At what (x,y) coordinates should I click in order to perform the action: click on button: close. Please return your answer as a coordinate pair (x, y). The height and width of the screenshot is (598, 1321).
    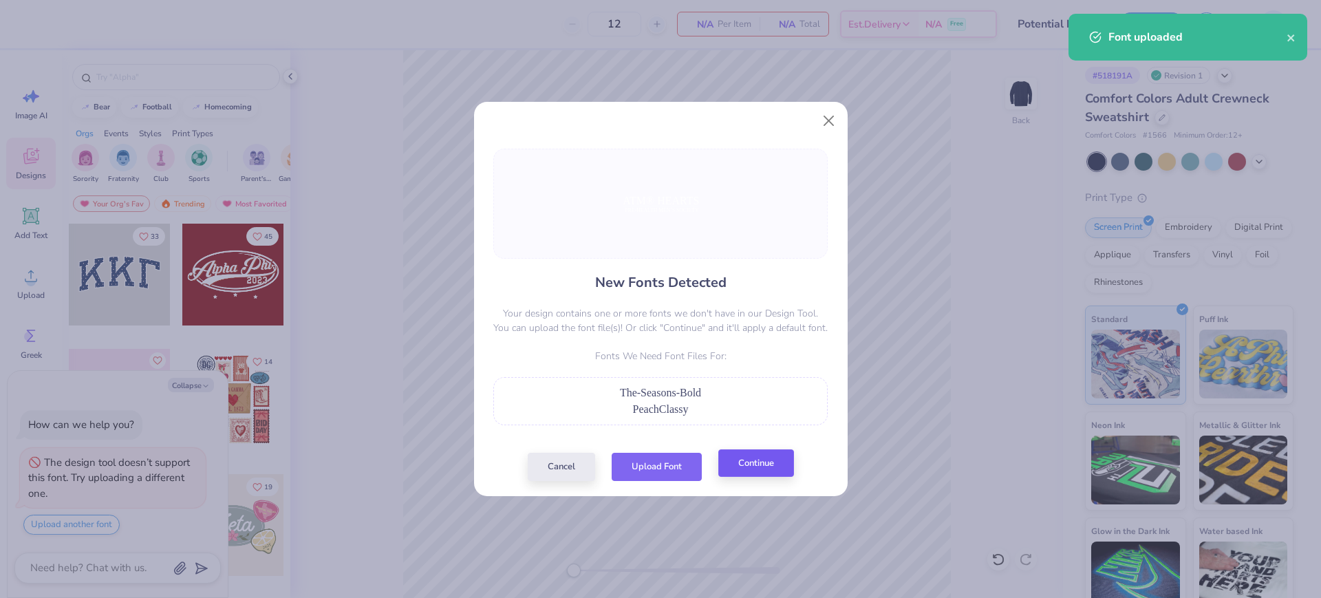
    Looking at the image, I should click on (1291, 37).